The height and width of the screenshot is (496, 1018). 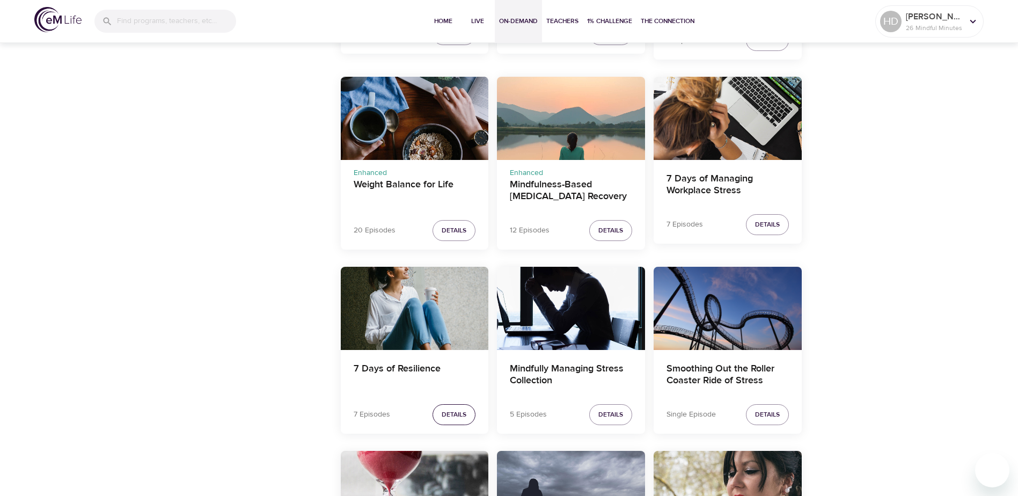 I want to click on h4: 7 Days of Resilience, so click(x=415, y=376).